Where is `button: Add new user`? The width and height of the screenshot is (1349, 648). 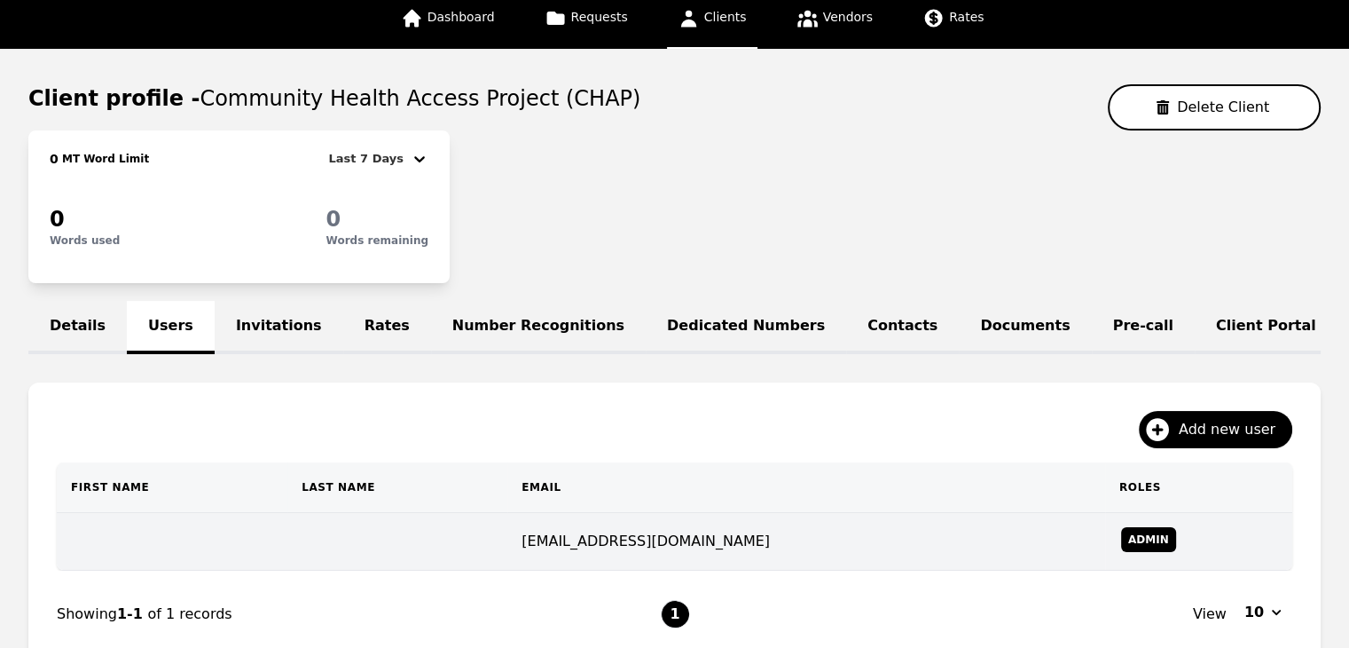
button: Add new user is located at coordinates (1215, 429).